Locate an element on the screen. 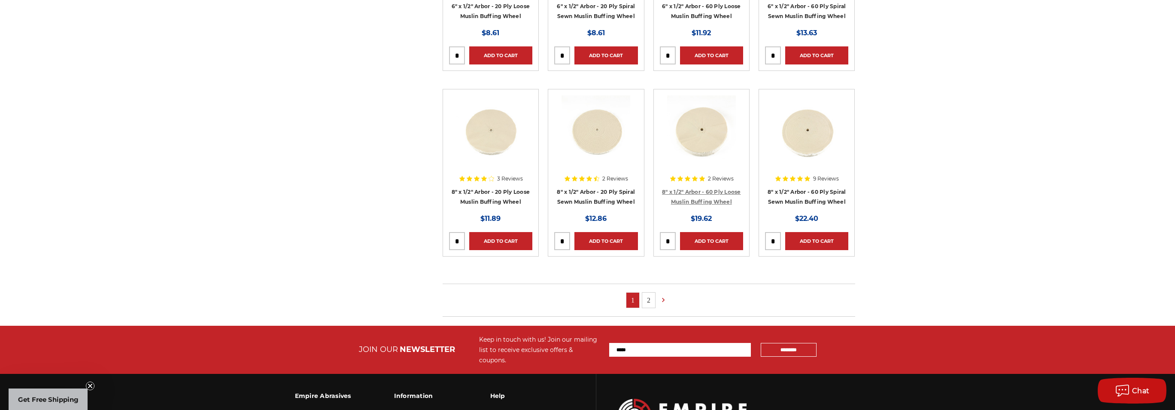  a: 8" x 1/2" Arbor - 60 Ply Spiral Sewn Muslin Buffing Wheel is located at coordinates (807, 197).